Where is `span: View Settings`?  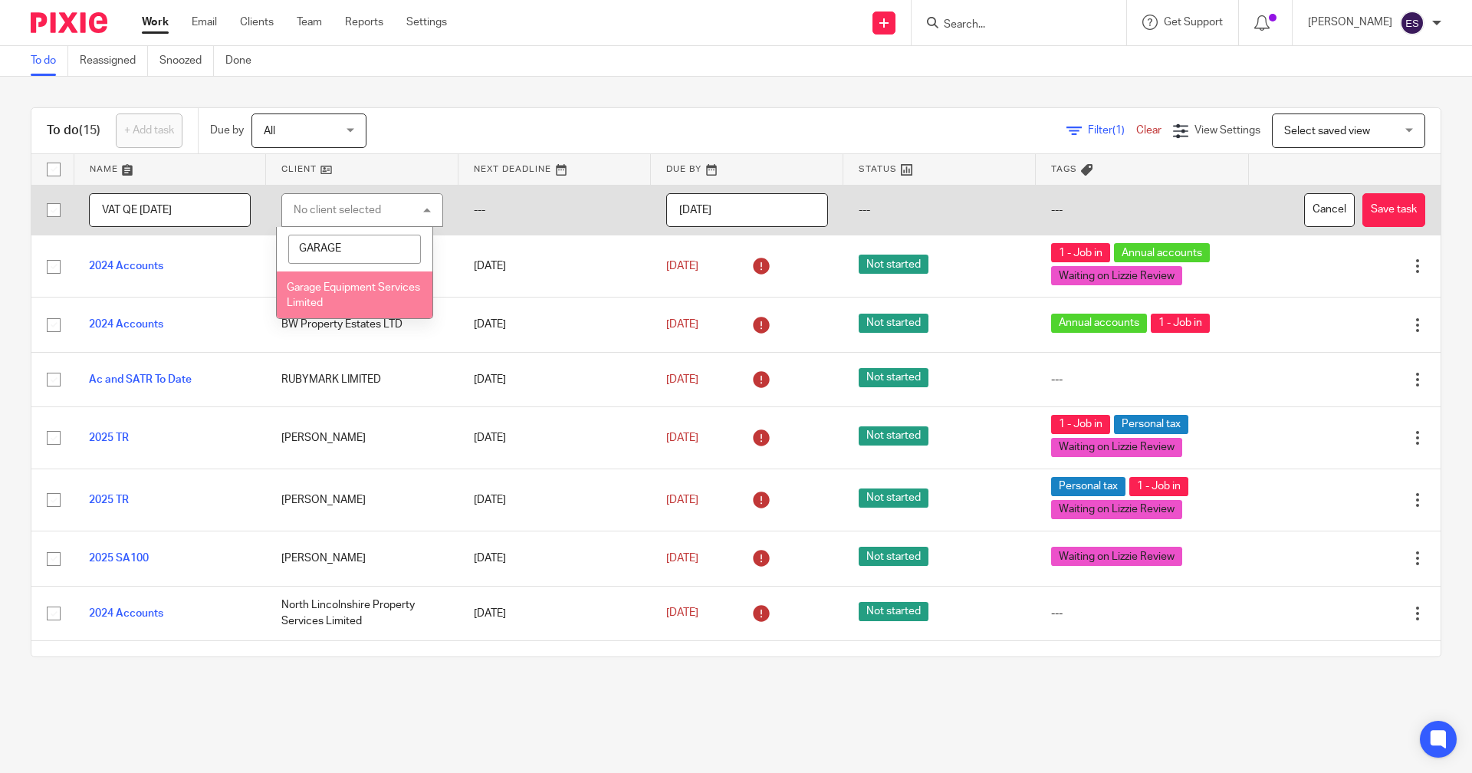
span: View Settings is located at coordinates (1227, 130).